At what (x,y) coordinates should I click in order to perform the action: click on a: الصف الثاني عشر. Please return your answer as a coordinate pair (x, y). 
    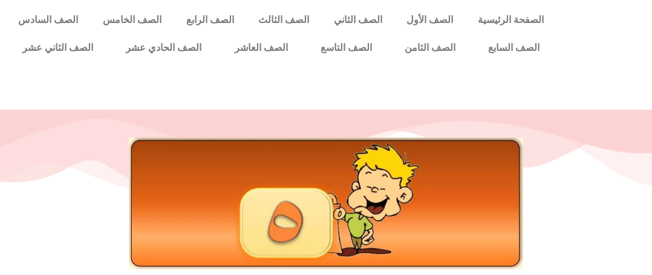
    Looking at the image, I should click on (57, 48).